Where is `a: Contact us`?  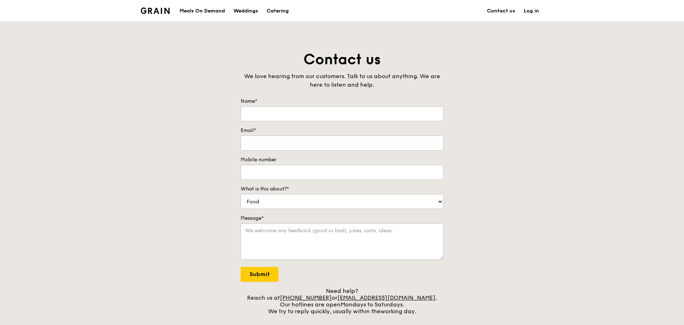 a: Contact us is located at coordinates (501, 11).